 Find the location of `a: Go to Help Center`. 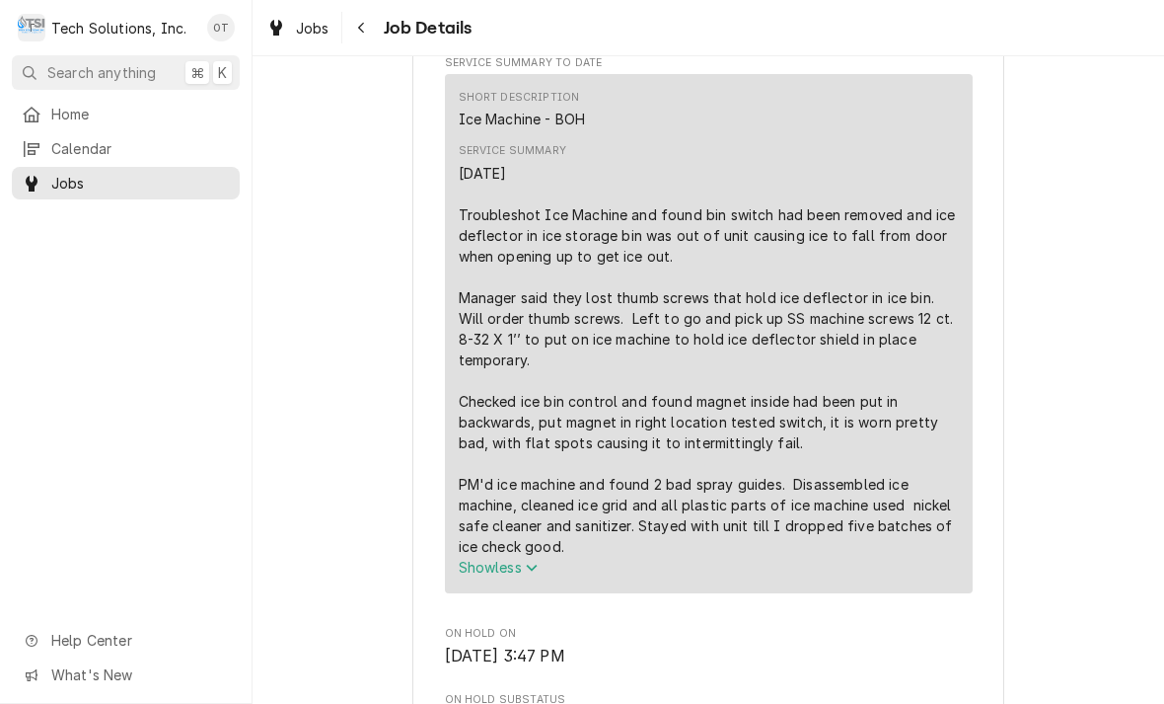

a: Go to Help Center is located at coordinates (125, 639).